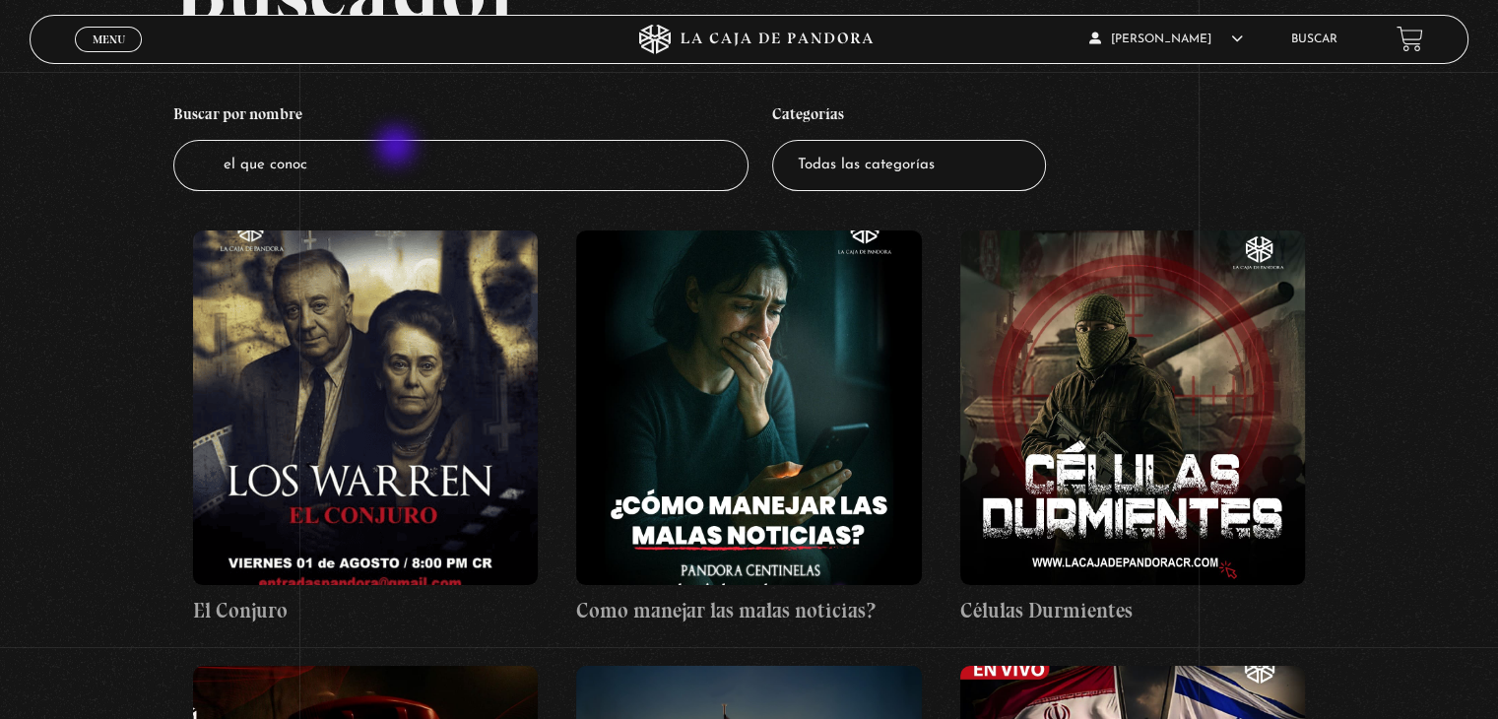 This screenshot has width=1498, height=719. What do you see at coordinates (1133, 428) in the screenshot?
I see `a: Células Durmientes` at bounding box center [1133, 428].